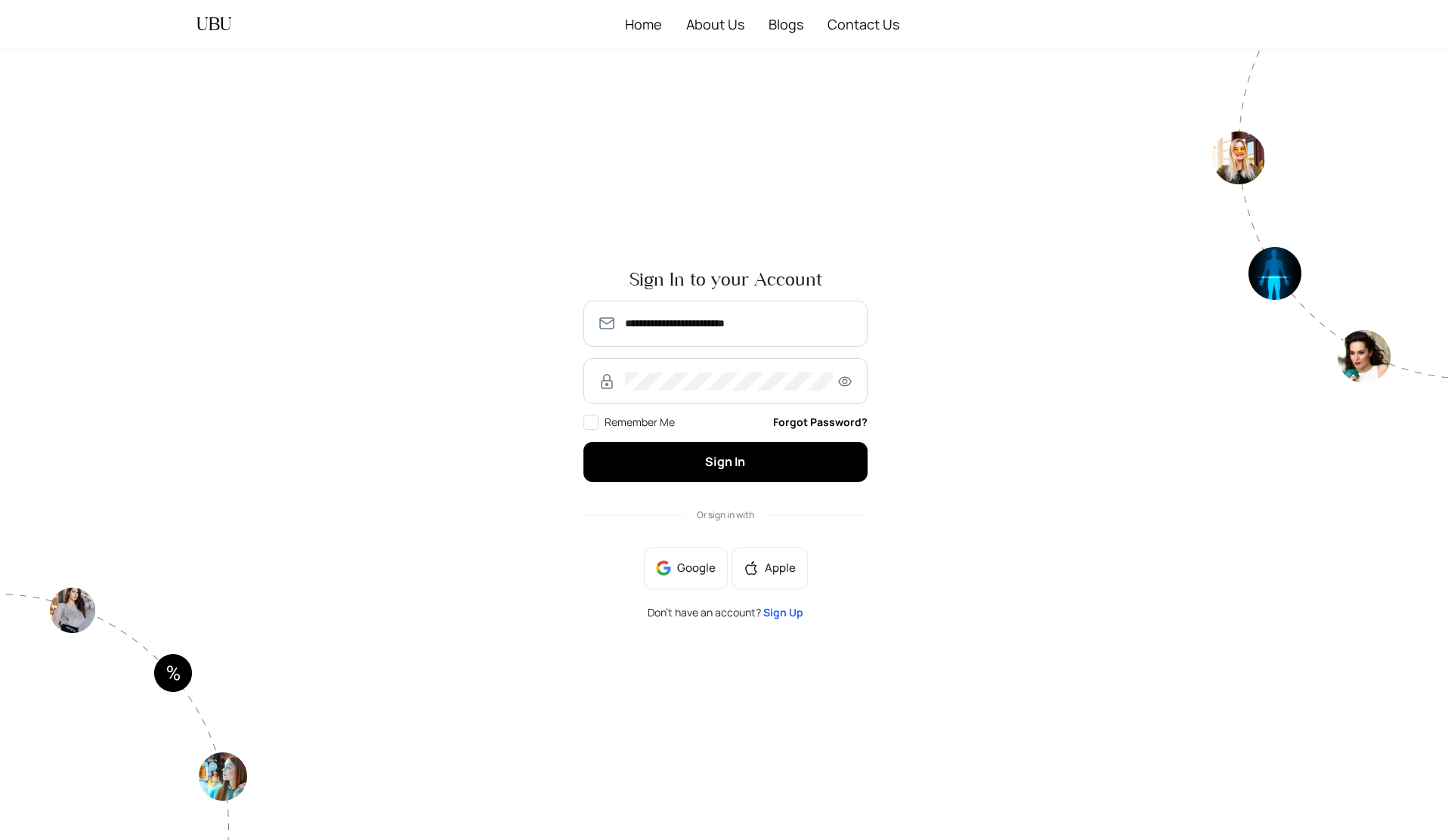  Describe the element at coordinates (821, 422) in the screenshot. I see `a: Forgot Password?` at that location.